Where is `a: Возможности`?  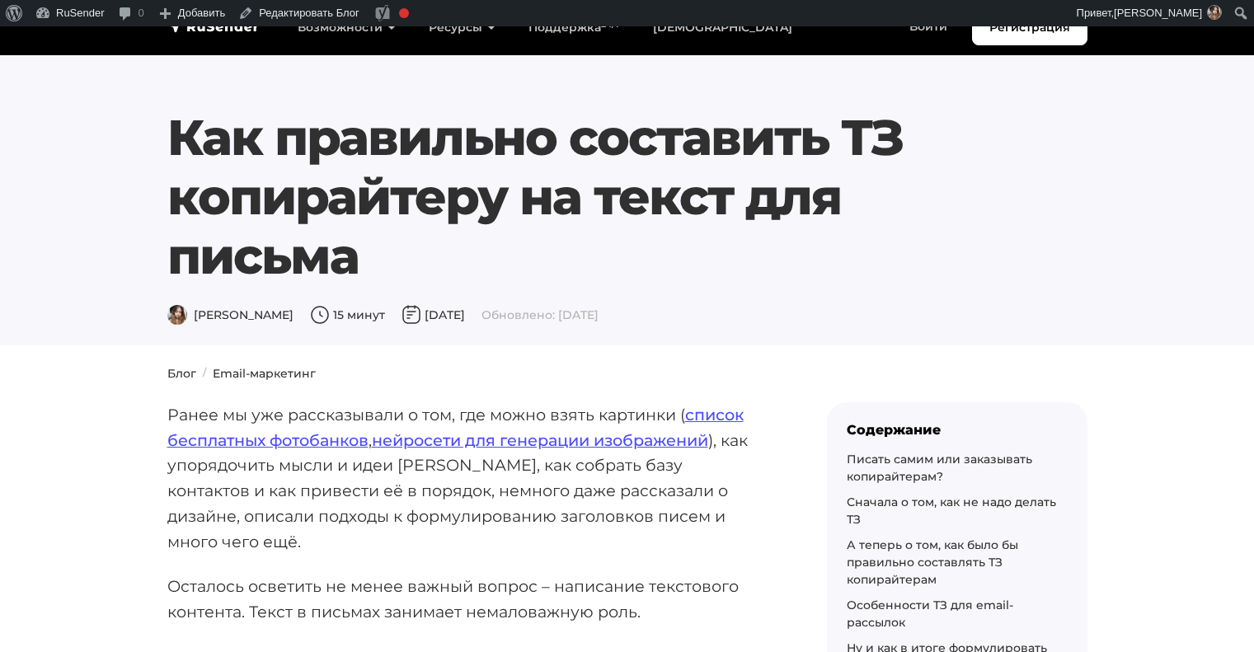
a: Возможности is located at coordinates (346, 27).